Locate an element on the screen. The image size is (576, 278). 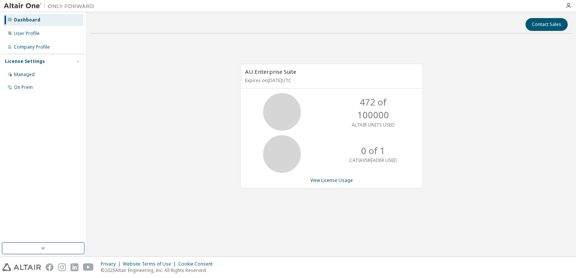
div: Dashboard is located at coordinates (27, 20).